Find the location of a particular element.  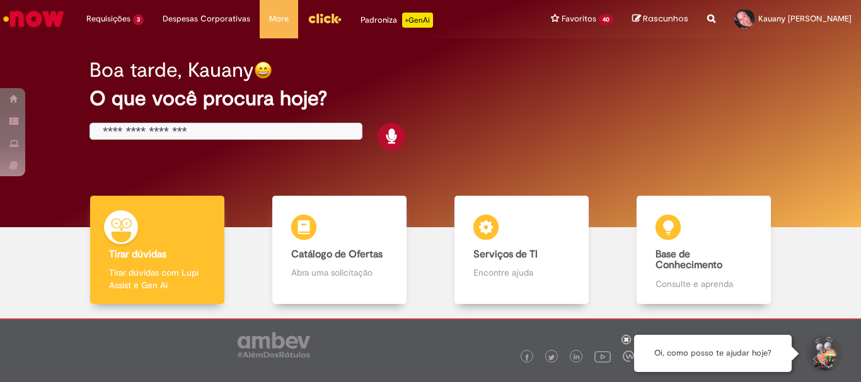

span: Despesas Corporativas is located at coordinates (206, 19).